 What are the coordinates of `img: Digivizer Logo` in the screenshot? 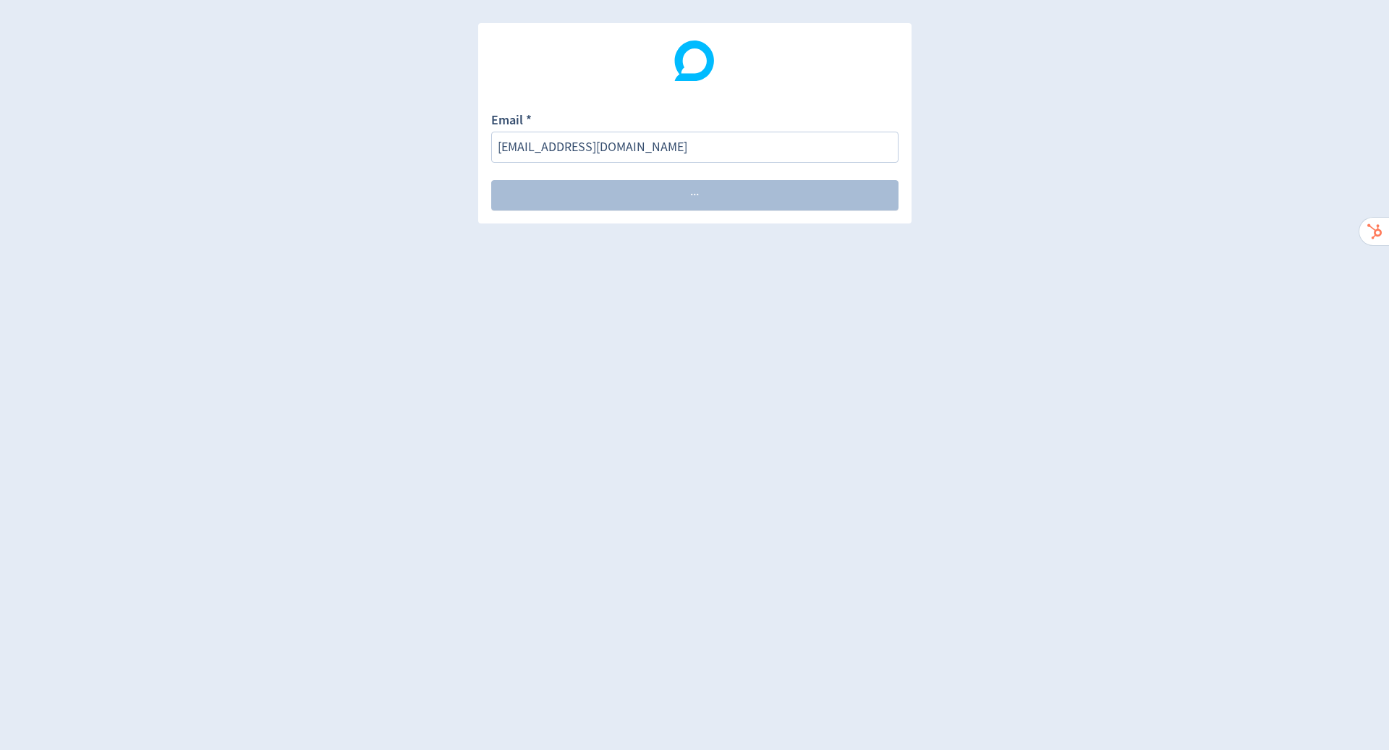 It's located at (695, 61).